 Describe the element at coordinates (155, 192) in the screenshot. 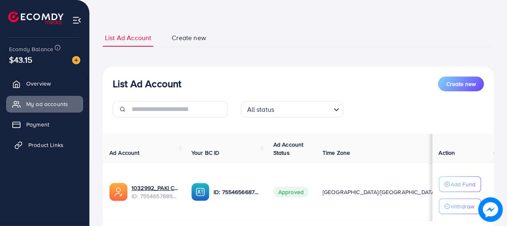

I see `div: <span class='underline'>1032992_PAKI CART_1758955939376</span></br>7554657889848197127` at that location.